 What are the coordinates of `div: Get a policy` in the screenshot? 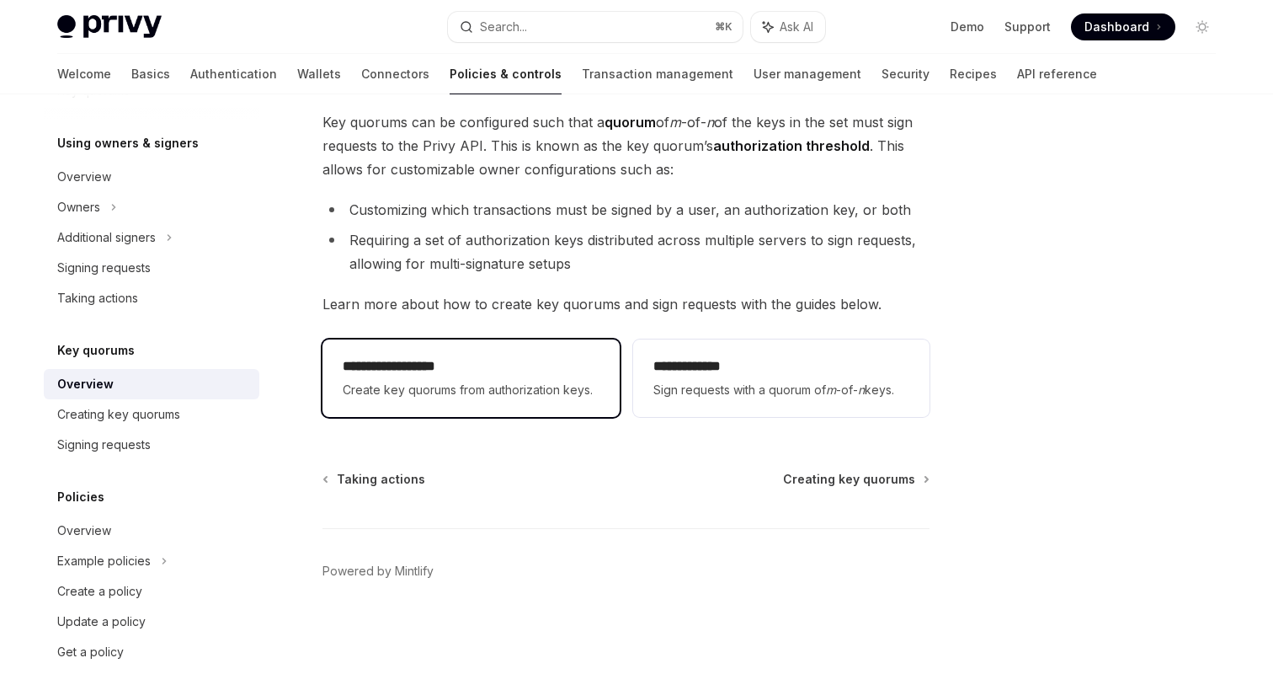 It's located at (90, 652).